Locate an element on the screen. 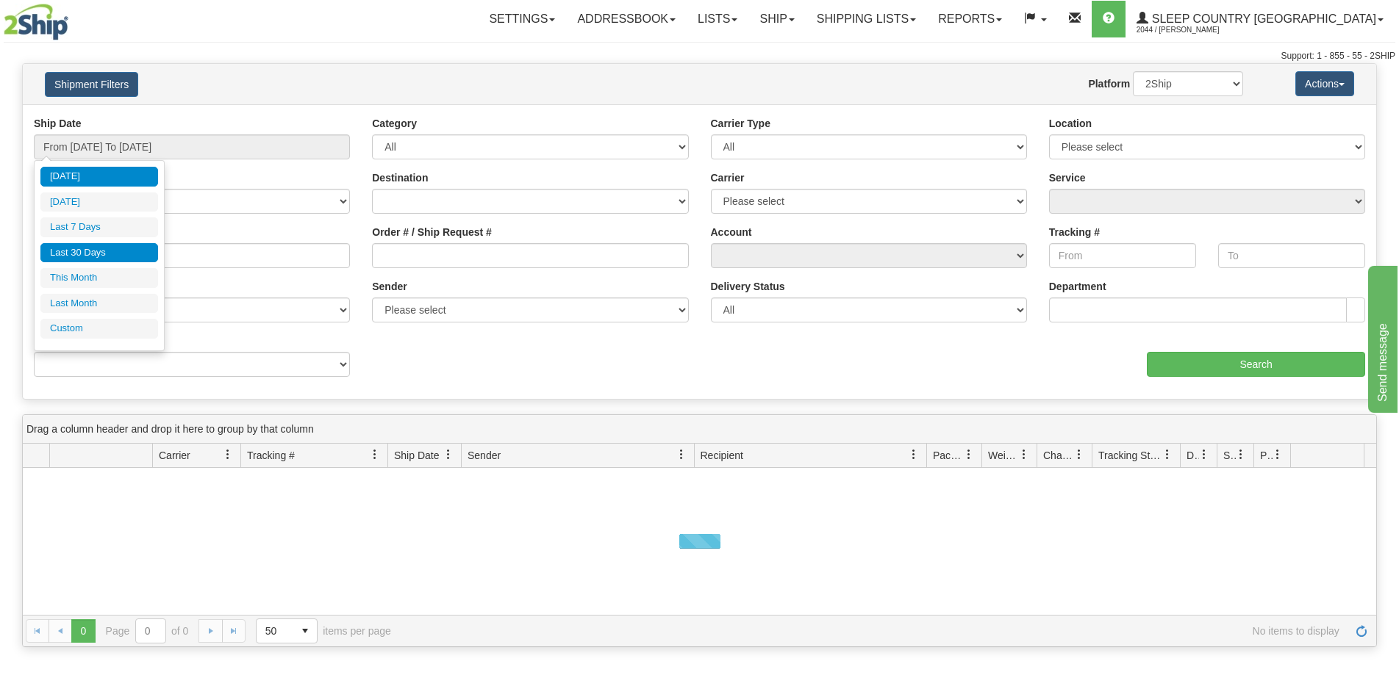  a: Carrier filter column settings is located at coordinates (228, 455).